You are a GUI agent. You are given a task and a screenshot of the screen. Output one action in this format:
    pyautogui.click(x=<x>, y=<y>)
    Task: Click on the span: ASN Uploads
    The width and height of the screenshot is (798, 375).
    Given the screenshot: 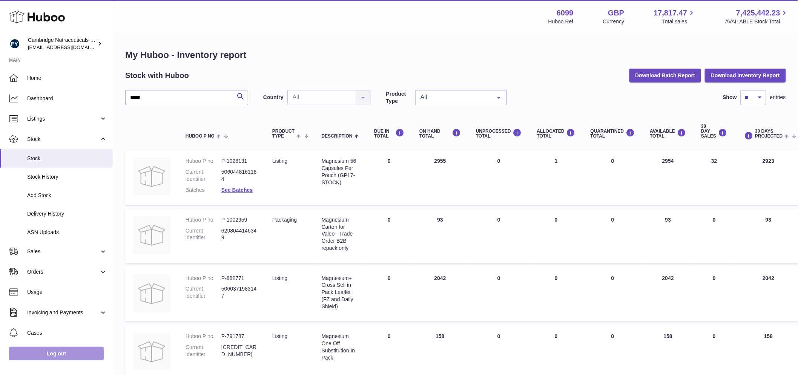 What is the action you would take?
    pyautogui.click(x=67, y=232)
    